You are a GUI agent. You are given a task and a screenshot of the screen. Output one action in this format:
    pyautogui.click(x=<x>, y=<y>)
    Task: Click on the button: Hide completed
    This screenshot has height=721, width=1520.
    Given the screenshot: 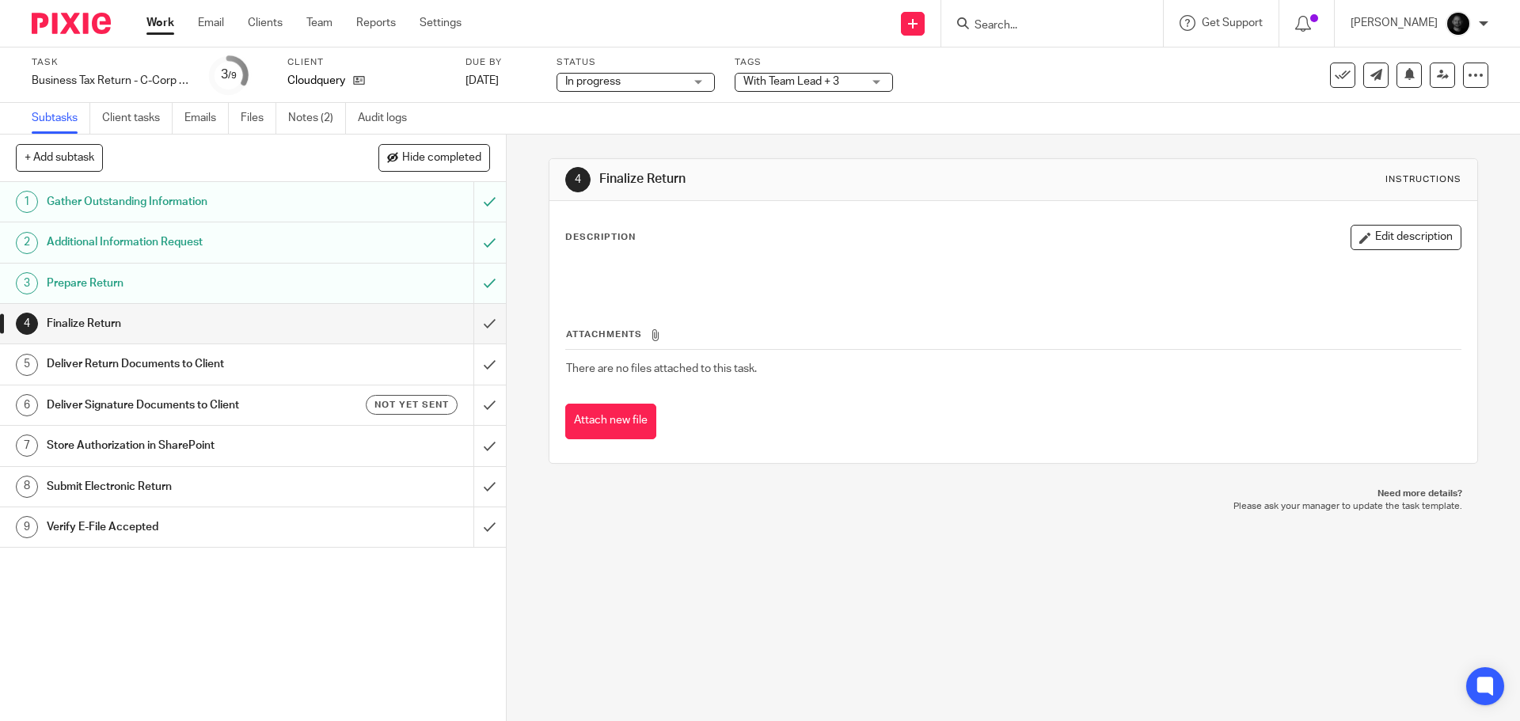 What is the action you would take?
    pyautogui.click(x=434, y=158)
    